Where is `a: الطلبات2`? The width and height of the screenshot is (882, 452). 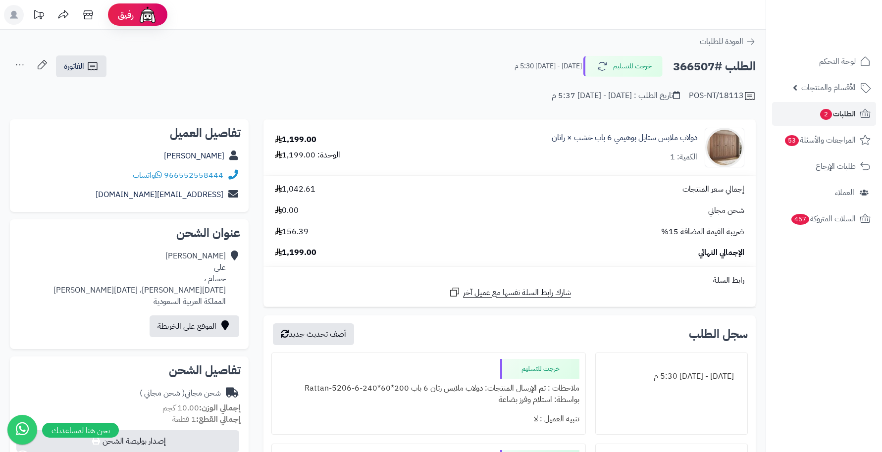
a: الطلبات2 is located at coordinates (824, 114).